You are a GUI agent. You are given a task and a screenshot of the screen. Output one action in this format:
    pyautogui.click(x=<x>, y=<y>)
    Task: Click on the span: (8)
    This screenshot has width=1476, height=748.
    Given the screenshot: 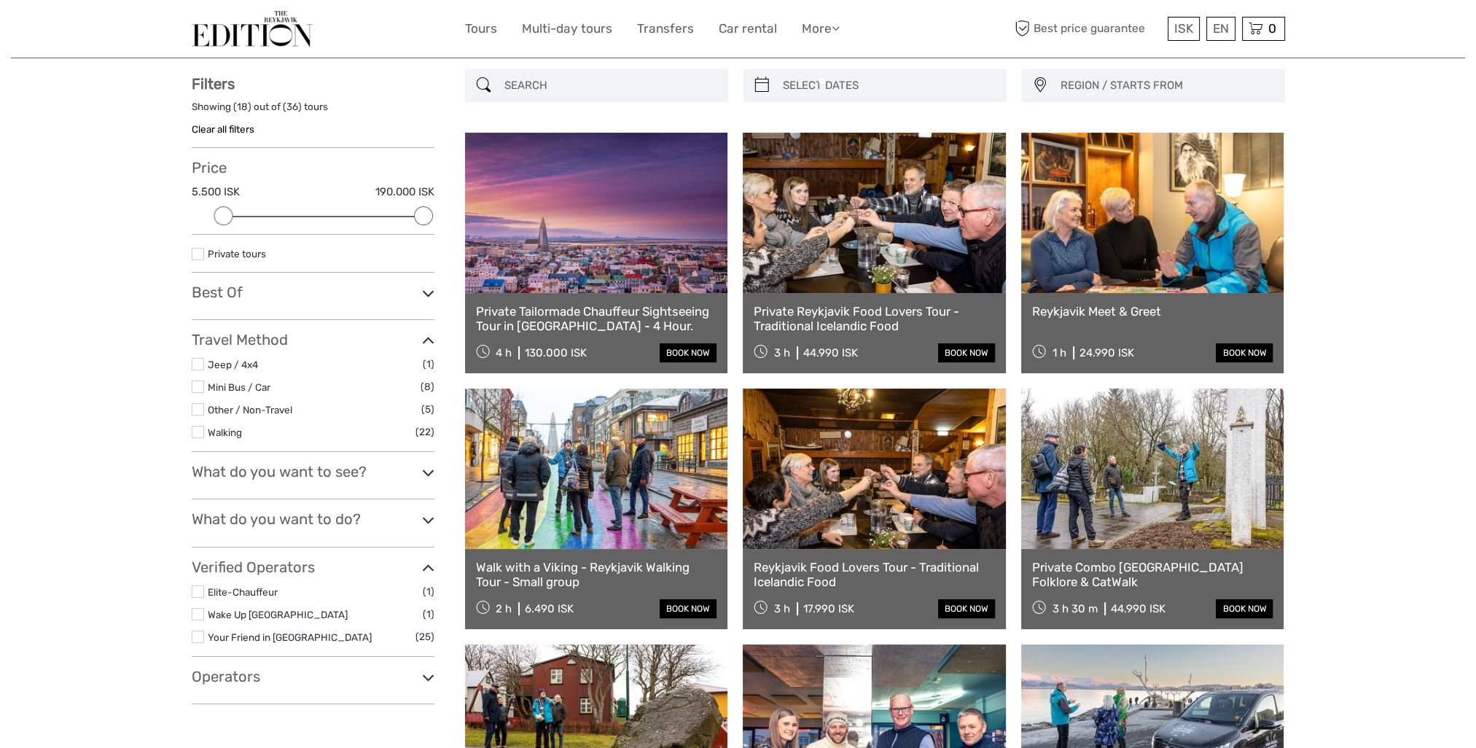 What is the action you would take?
    pyautogui.click(x=427, y=386)
    